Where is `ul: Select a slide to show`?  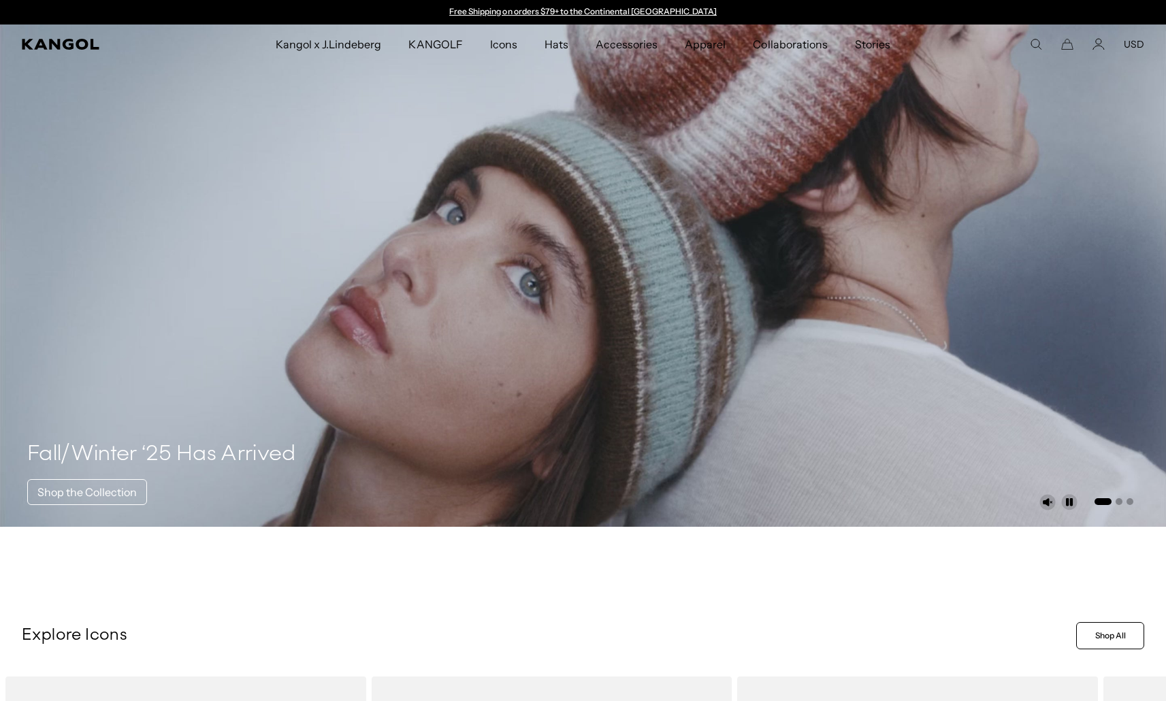 ul: Select a slide to show is located at coordinates (1113, 501).